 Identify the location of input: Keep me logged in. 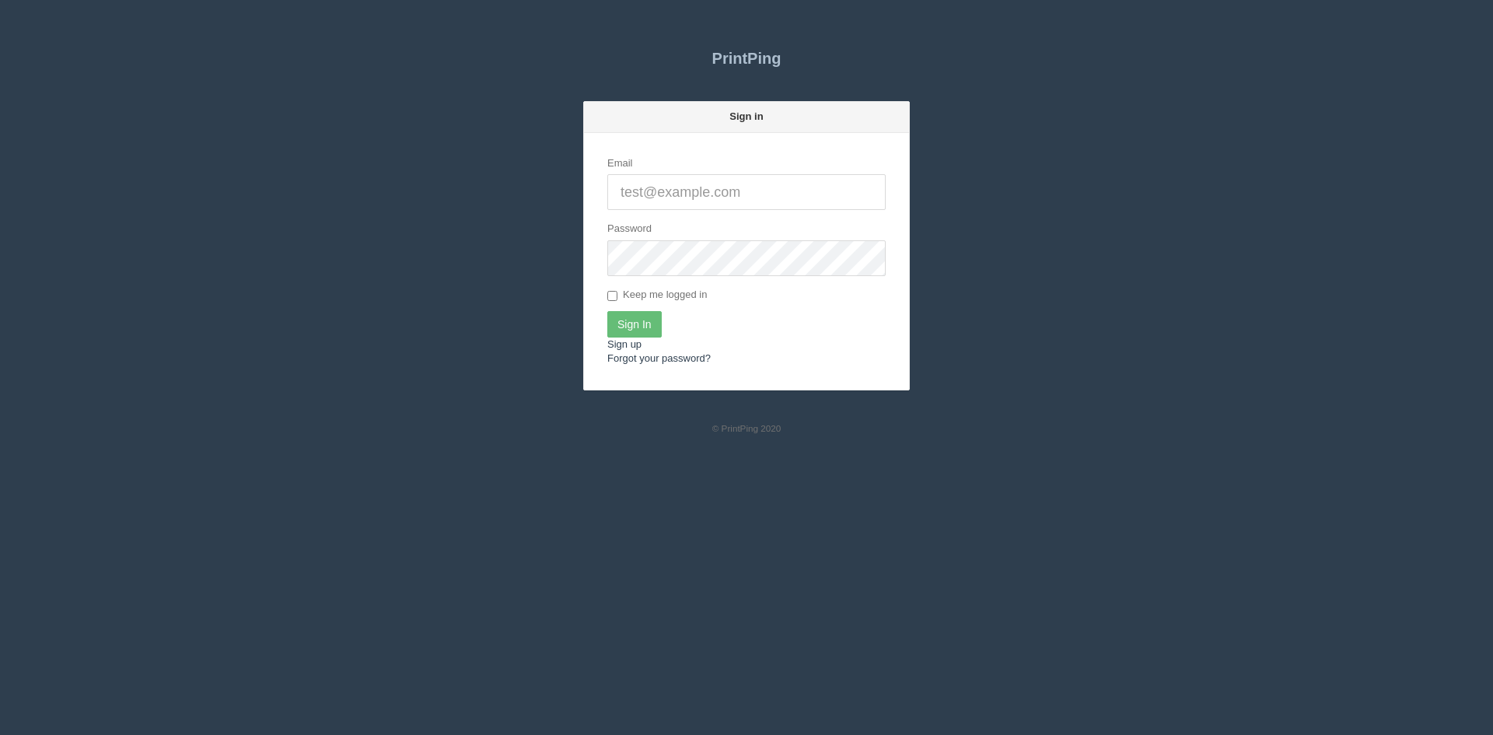
(612, 296).